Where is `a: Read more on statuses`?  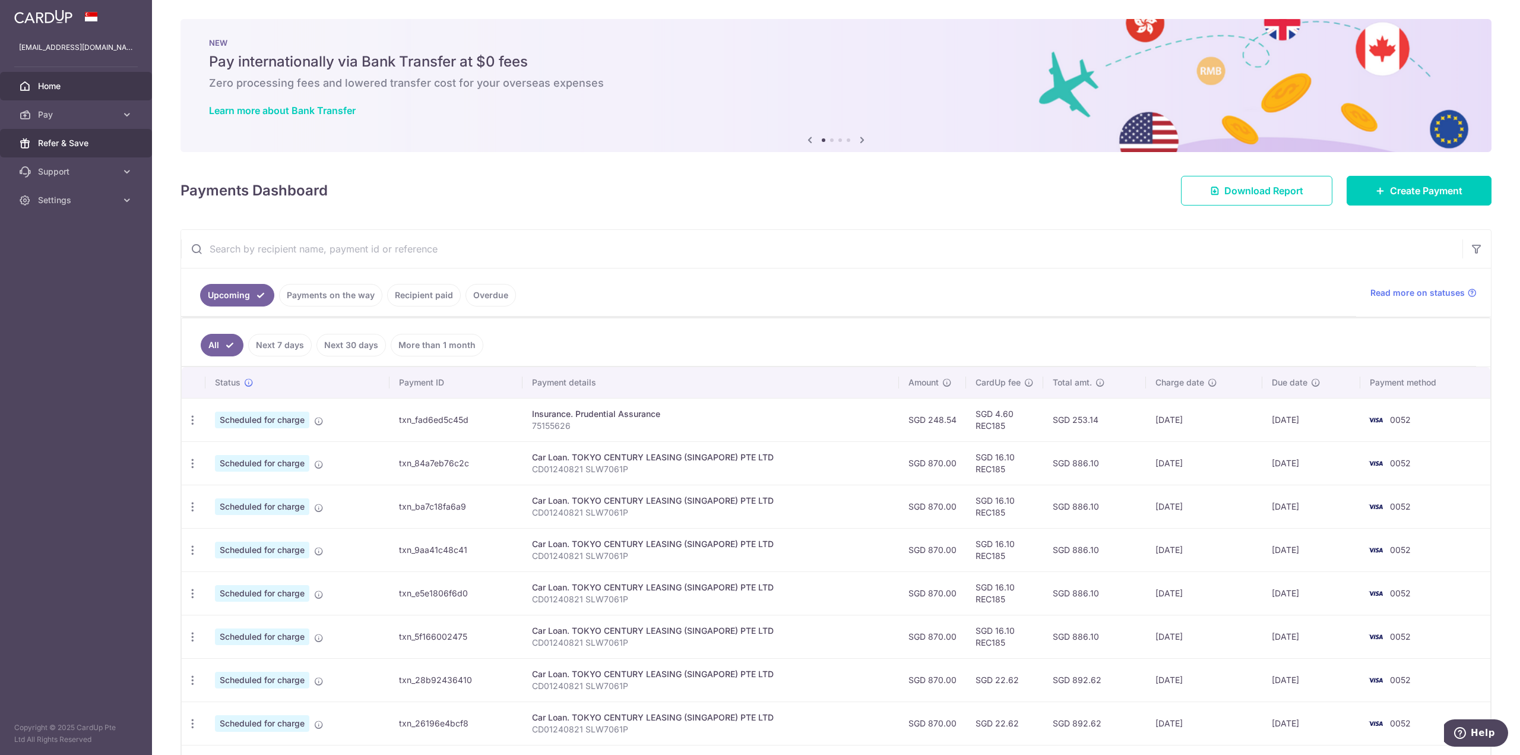 a: Read more on statuses is located at coordinates (1423, 293).